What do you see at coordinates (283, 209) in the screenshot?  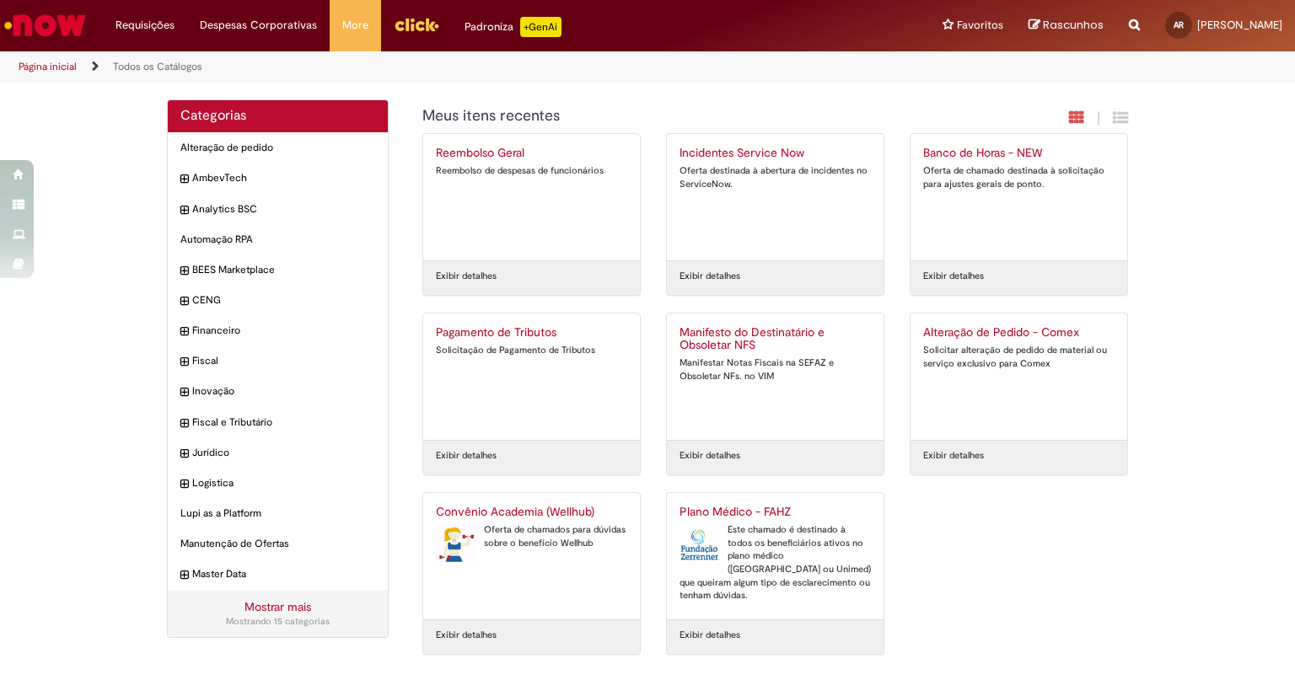 I see `span: Analytics BSC` at bounding box center [283, 209].